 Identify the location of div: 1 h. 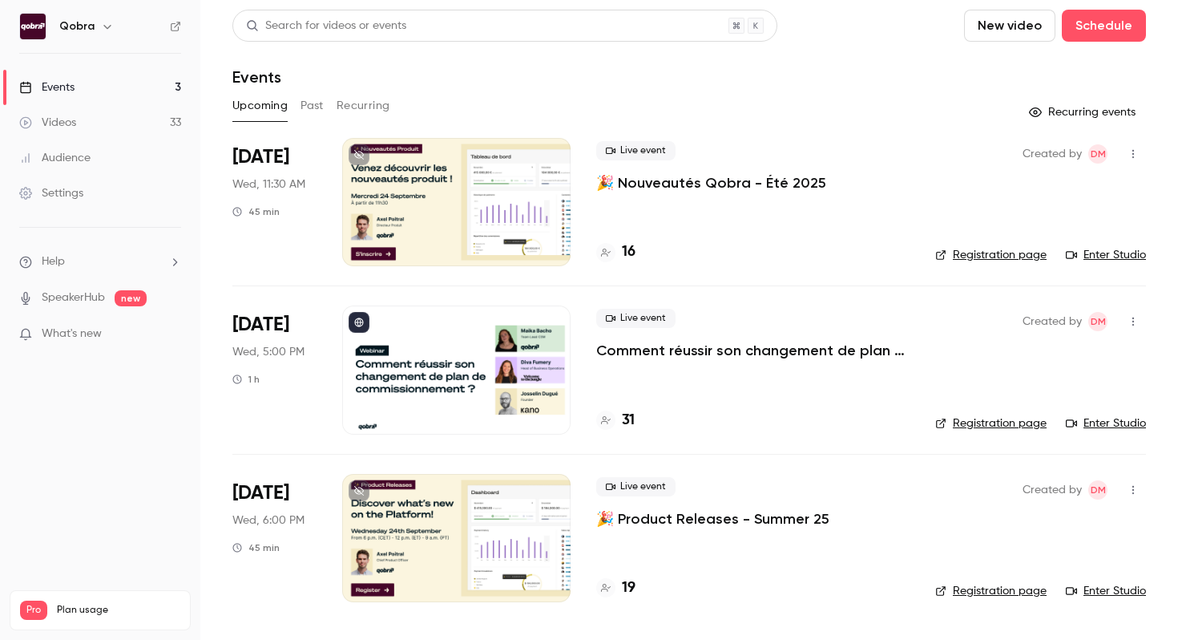
(246, 379).